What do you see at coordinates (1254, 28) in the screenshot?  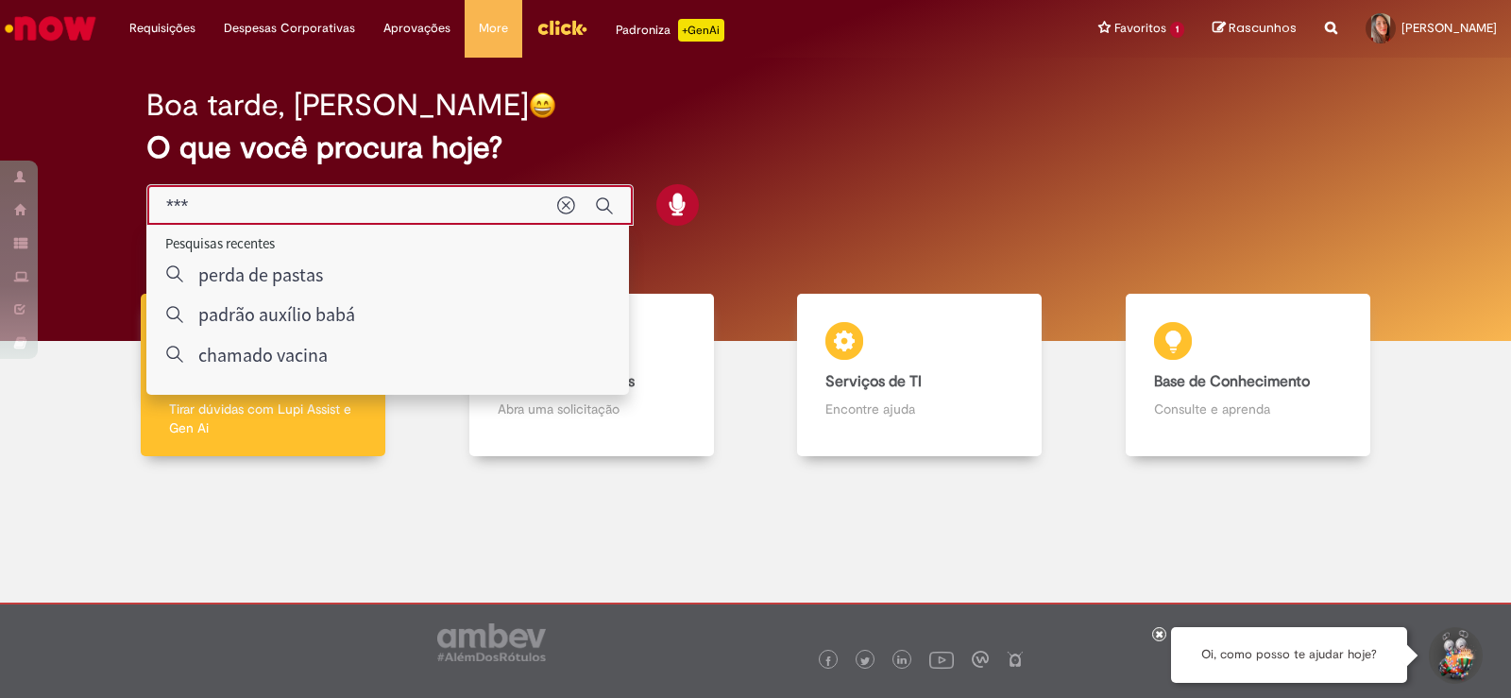 I see `a: Rascunhos` at bounding box center [1254, 28].